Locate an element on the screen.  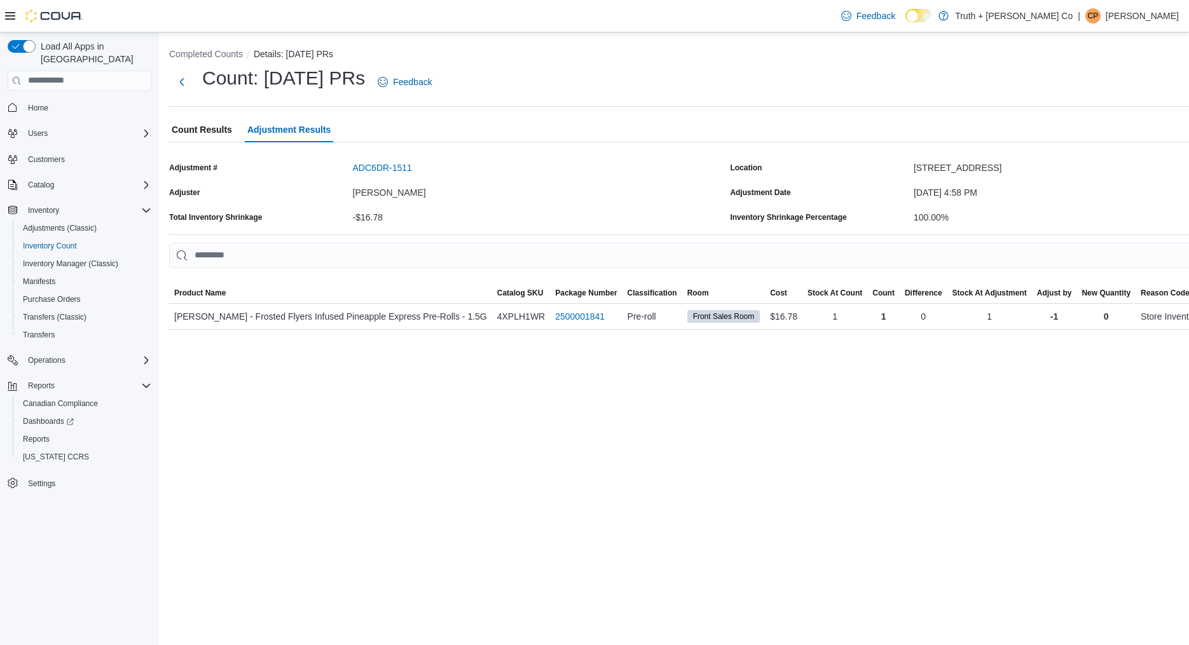
button: Package Number is located at coordinates (586, 293).